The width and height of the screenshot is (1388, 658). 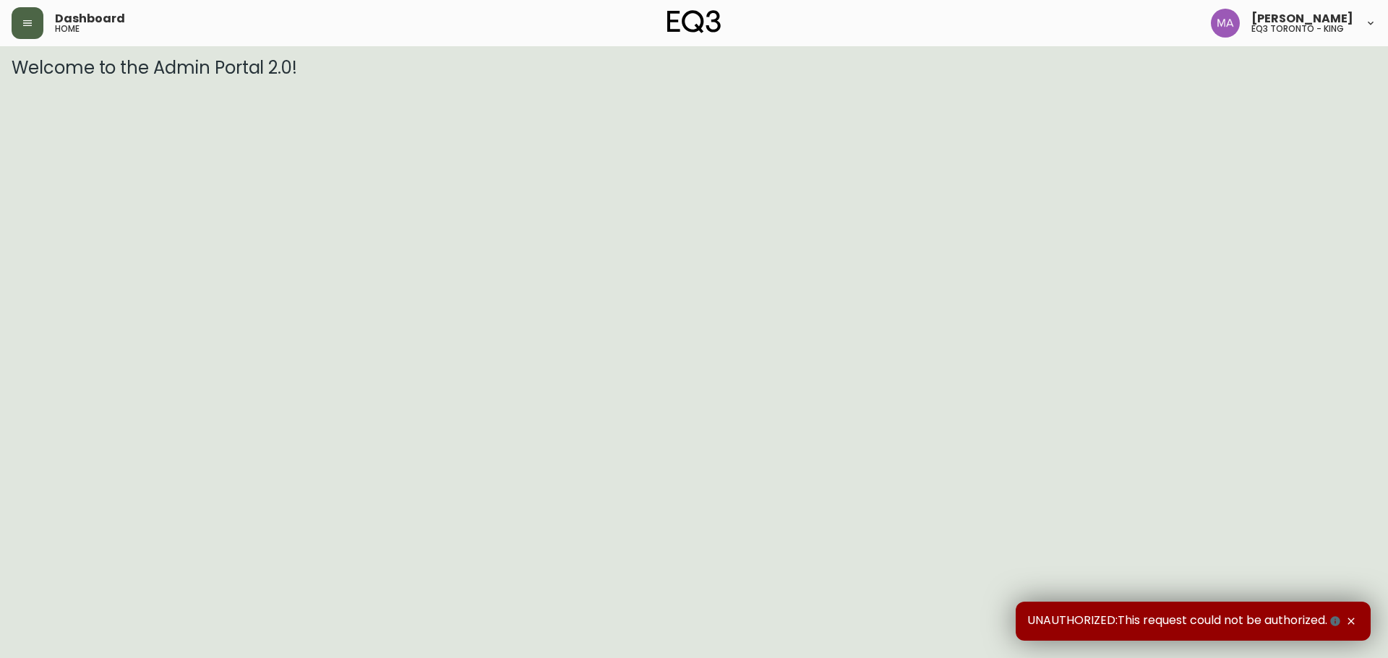 What do you see at coordinates (1225, 23) in the screenshot?
I see `img: 4f0989f25cbf85e7eb2537583095d61e` at bounding box center [1225, 23].